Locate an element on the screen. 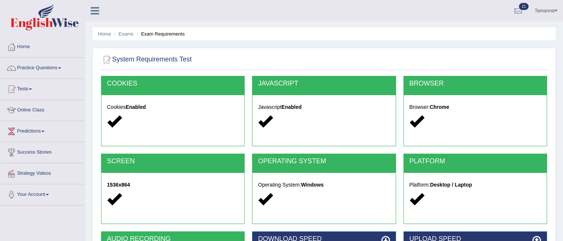 The image size is (563, 241). h5: Cookies is located at coordinates (173, 107).